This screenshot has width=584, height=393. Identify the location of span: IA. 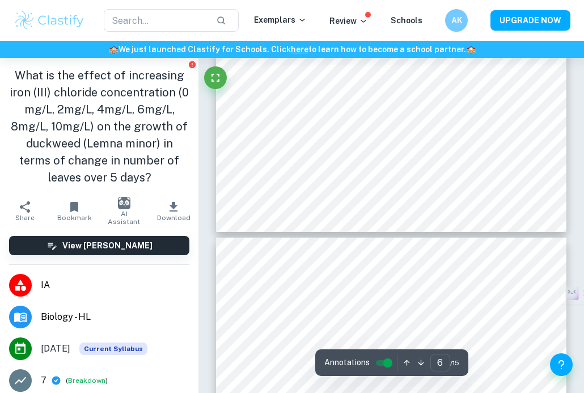
(115, 285).